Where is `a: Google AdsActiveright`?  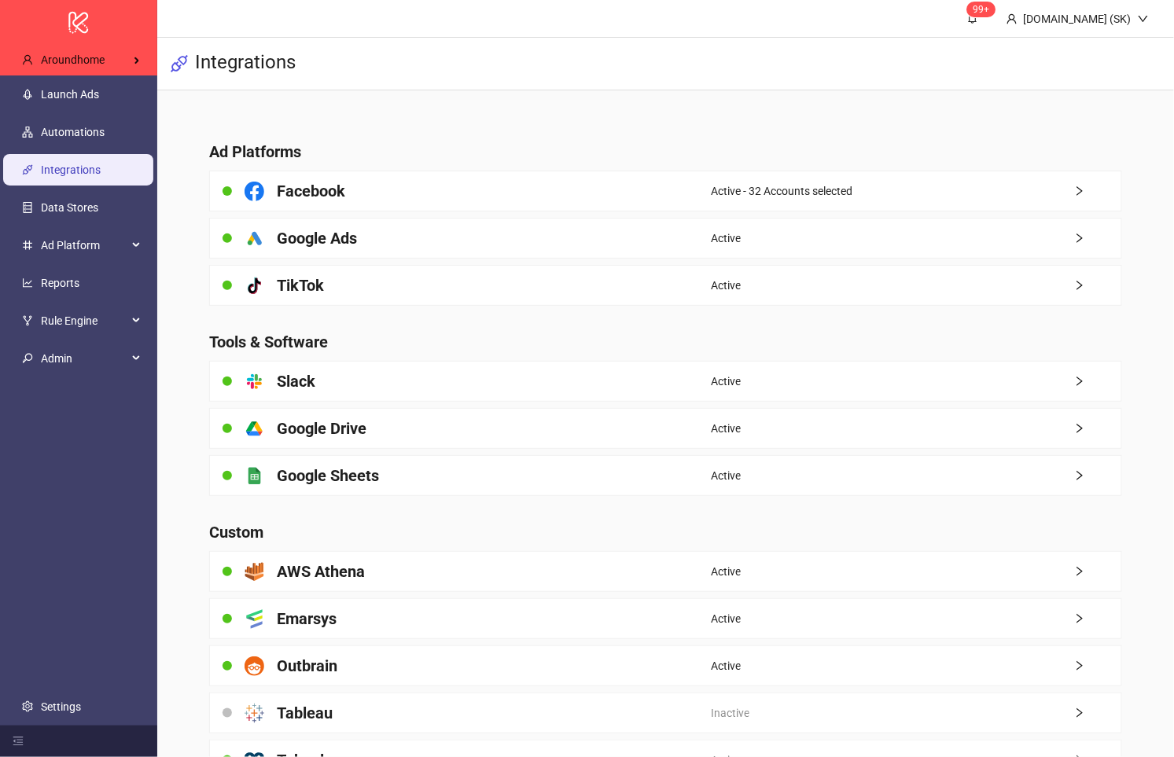
a: Google AdsActiveright is located at coordinates (666, 238).